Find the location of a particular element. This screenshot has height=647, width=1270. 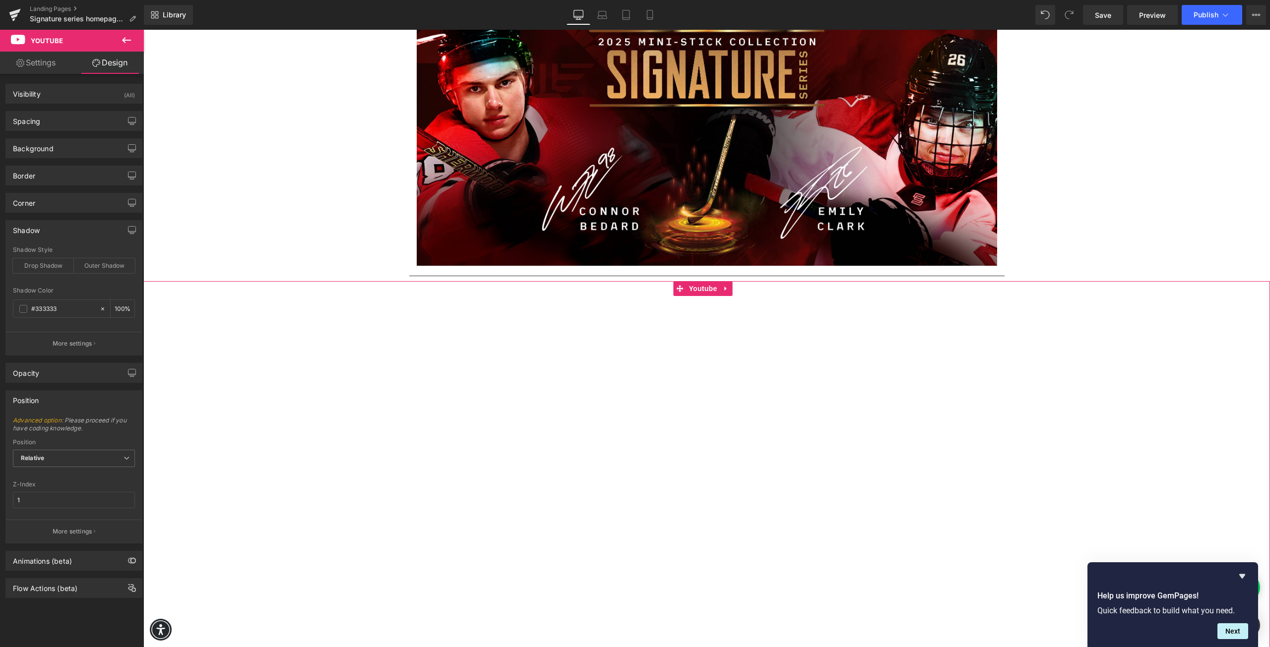

button: Undo is located at coordinates (1045, 15).